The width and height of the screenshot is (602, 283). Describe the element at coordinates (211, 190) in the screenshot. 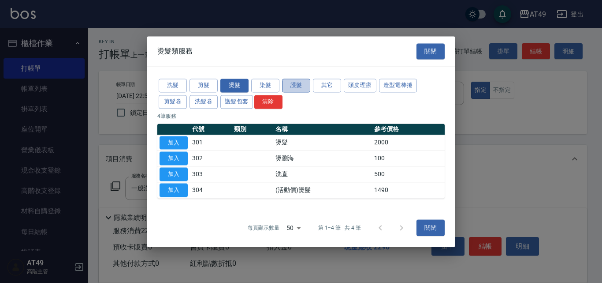

I see `td: 304` at that location.